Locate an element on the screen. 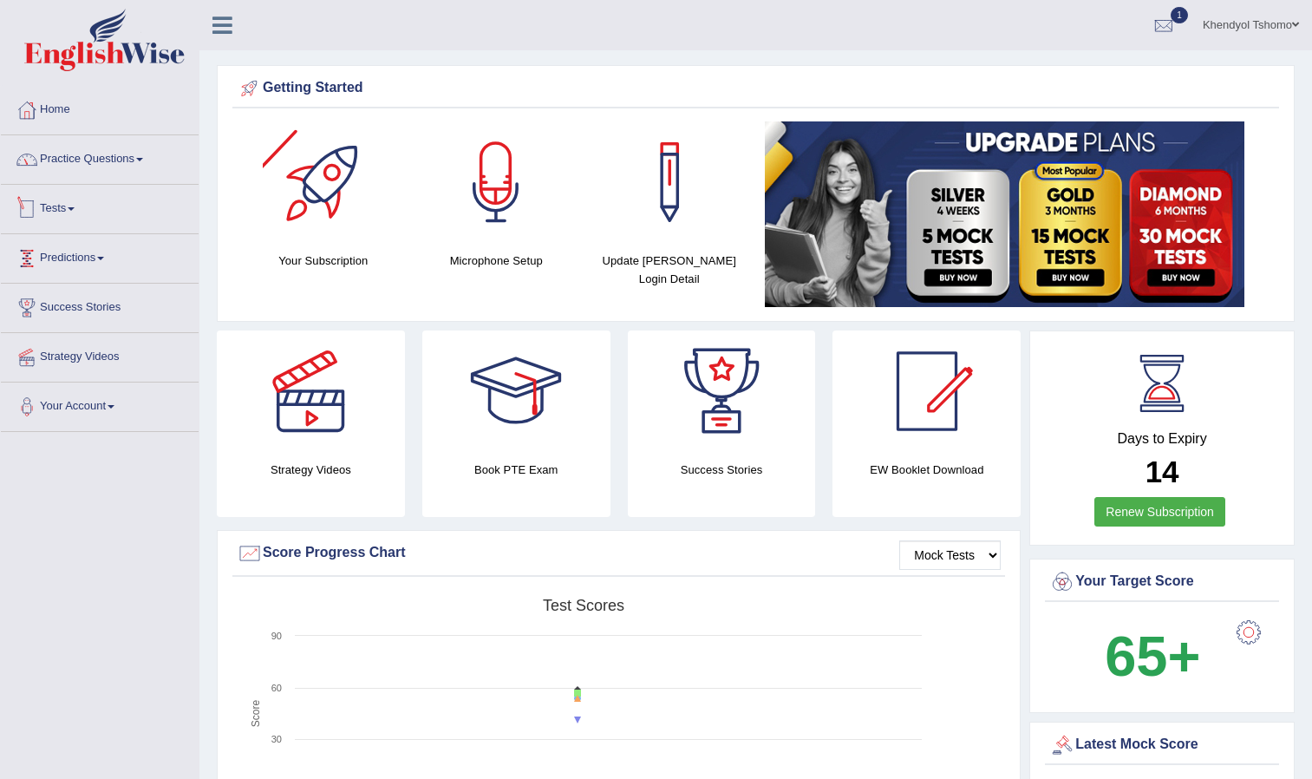  a: Success Stories is located at coordinates (100, 305).